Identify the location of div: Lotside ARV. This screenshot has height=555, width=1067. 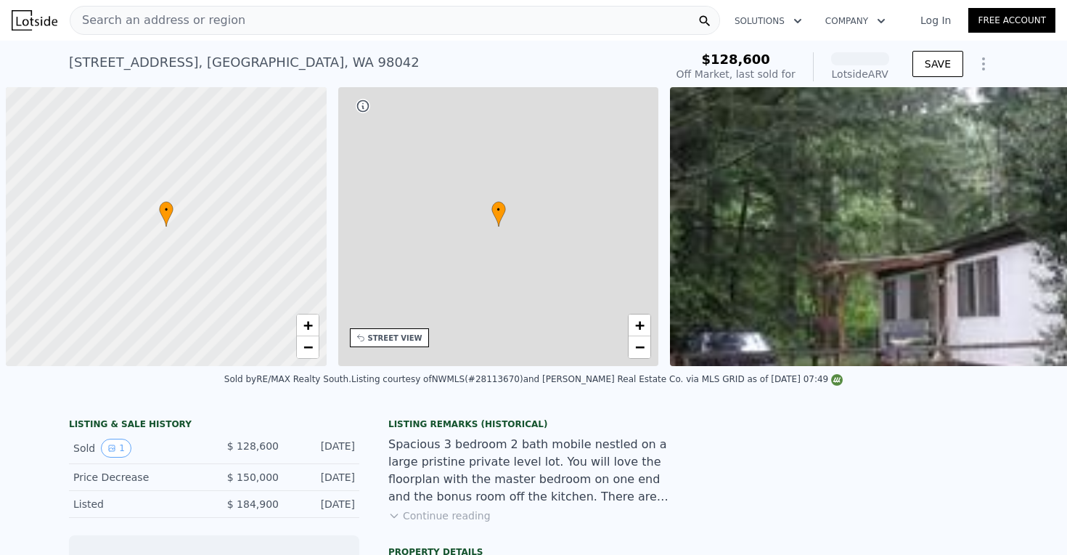
(860, 74).